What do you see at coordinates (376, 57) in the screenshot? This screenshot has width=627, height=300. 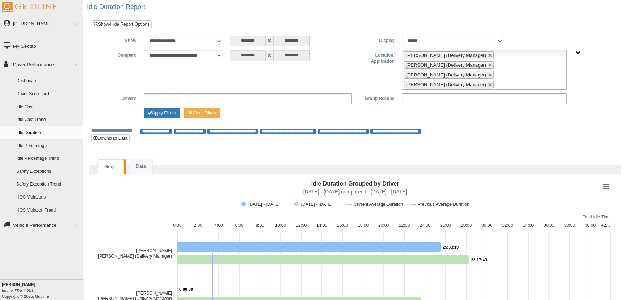 I see `label: Location/ Application` at bounding box center [376, 57].